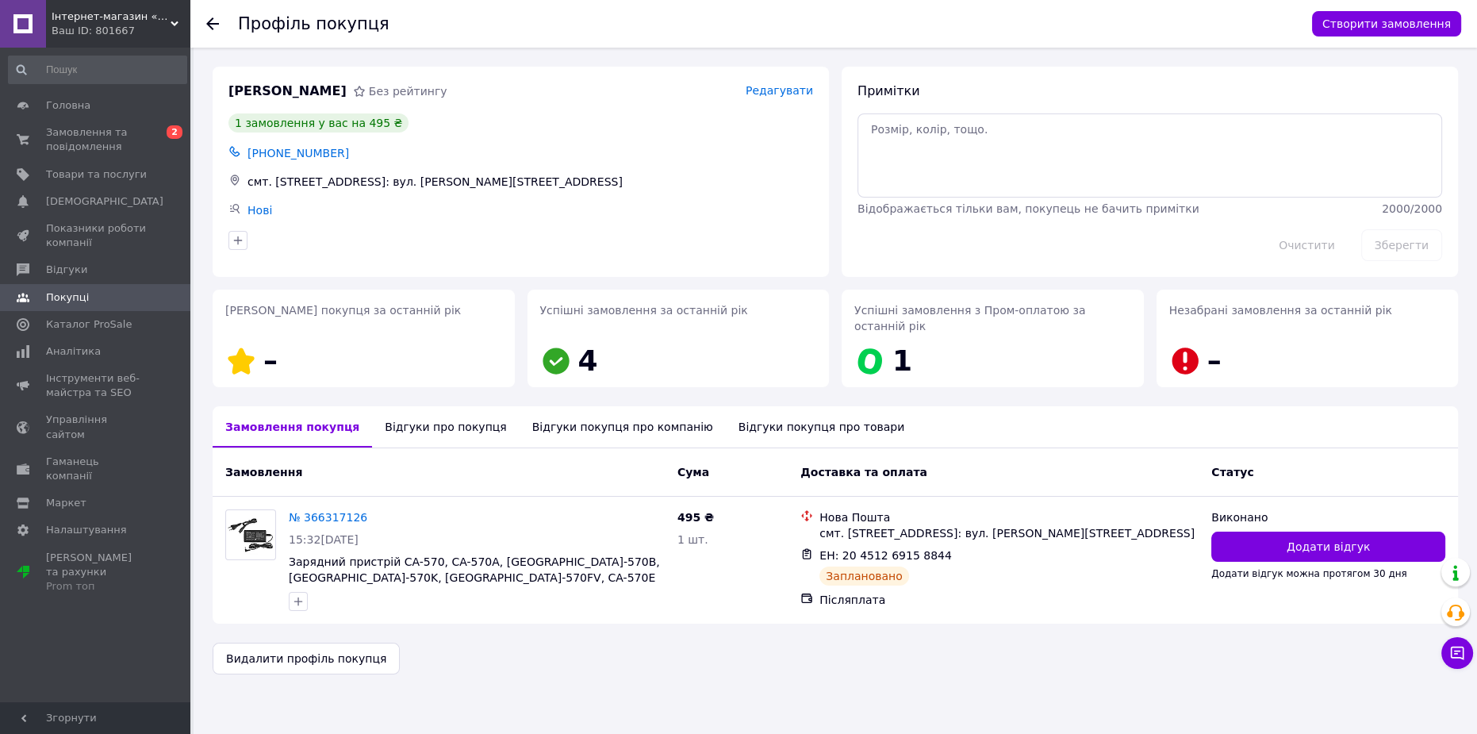  What do you see at coordinates (1412, 209) in the screenshot?
I see `span: 2000 / 2000` at bounding box center [1412, 209].